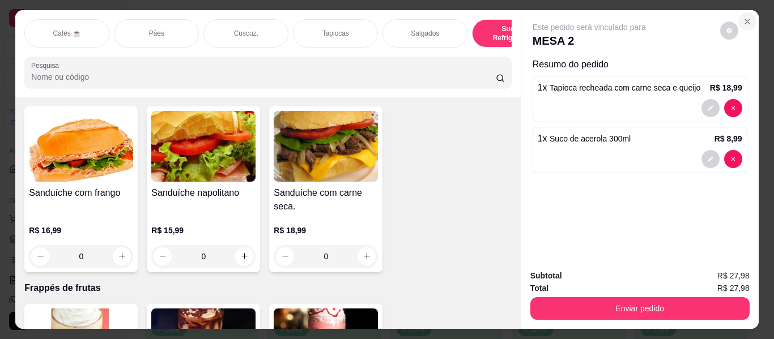  Describe the element at coordinates (589, 27) in the screenshot. I see `p: Este pedido será vinculado para` at that location.